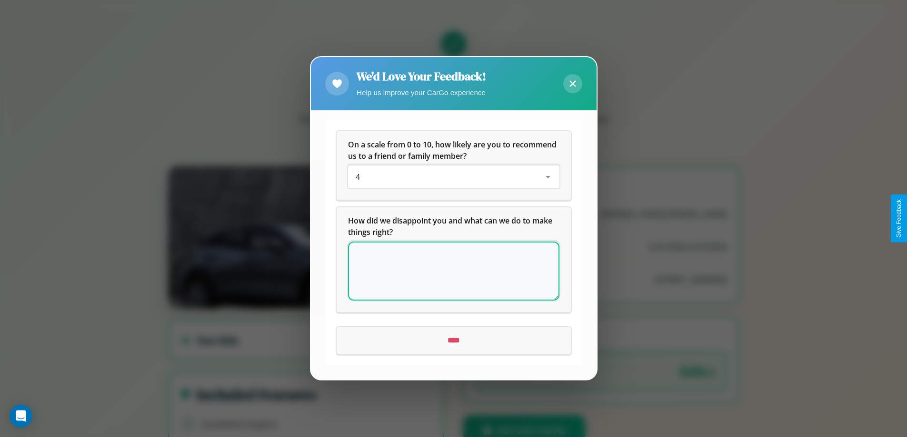 The width and height of the screenshot is (907, 437). I want to click on div: Open Intercom Messenger, so click(21, 417).